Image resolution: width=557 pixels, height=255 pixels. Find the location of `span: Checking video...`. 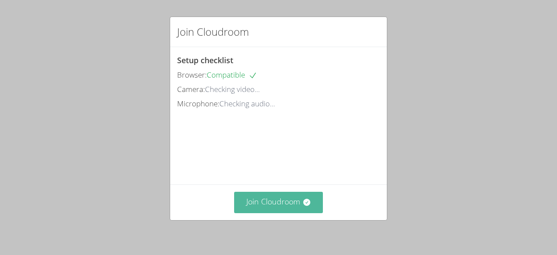

span: Checking video... is located at coordinates (232, 89).